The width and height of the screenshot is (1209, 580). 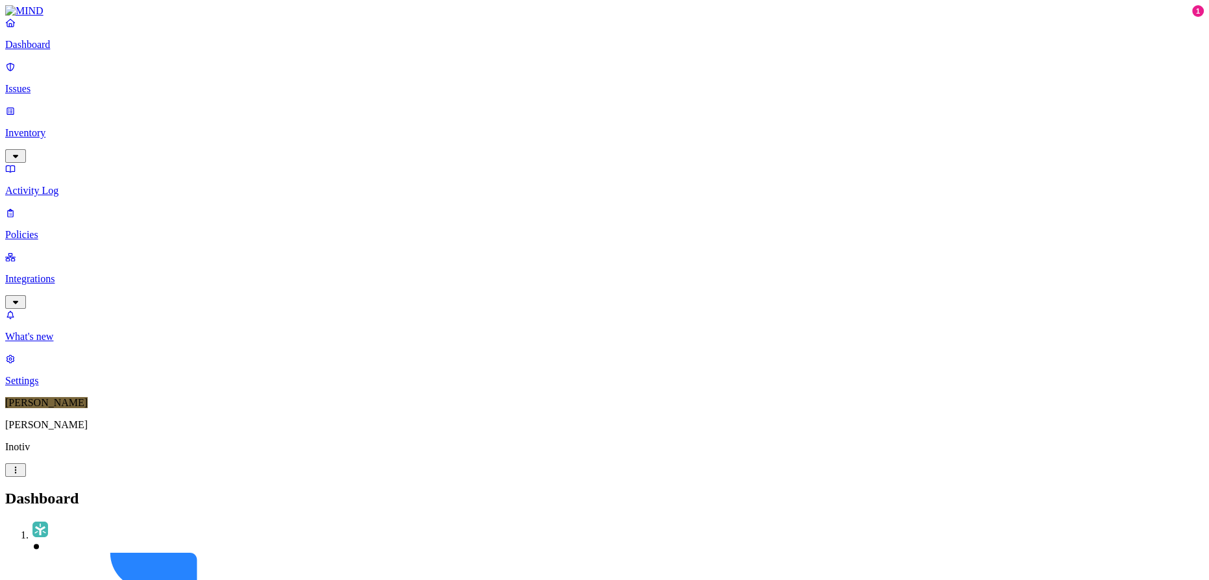 What do you see at coordinates (604, 381) in the screenshot?
I see `p: Settings` at bounding box center [604, 381].